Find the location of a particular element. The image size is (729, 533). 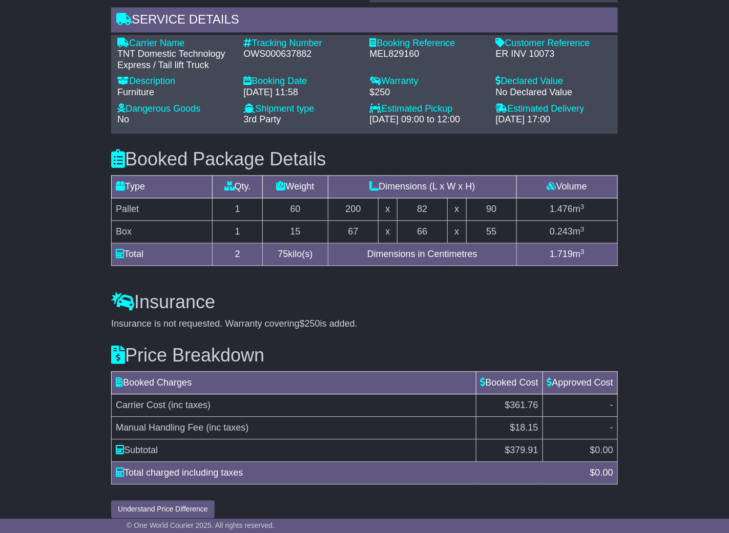

div: Dangerous Goods is located at coordinates (175, 109).